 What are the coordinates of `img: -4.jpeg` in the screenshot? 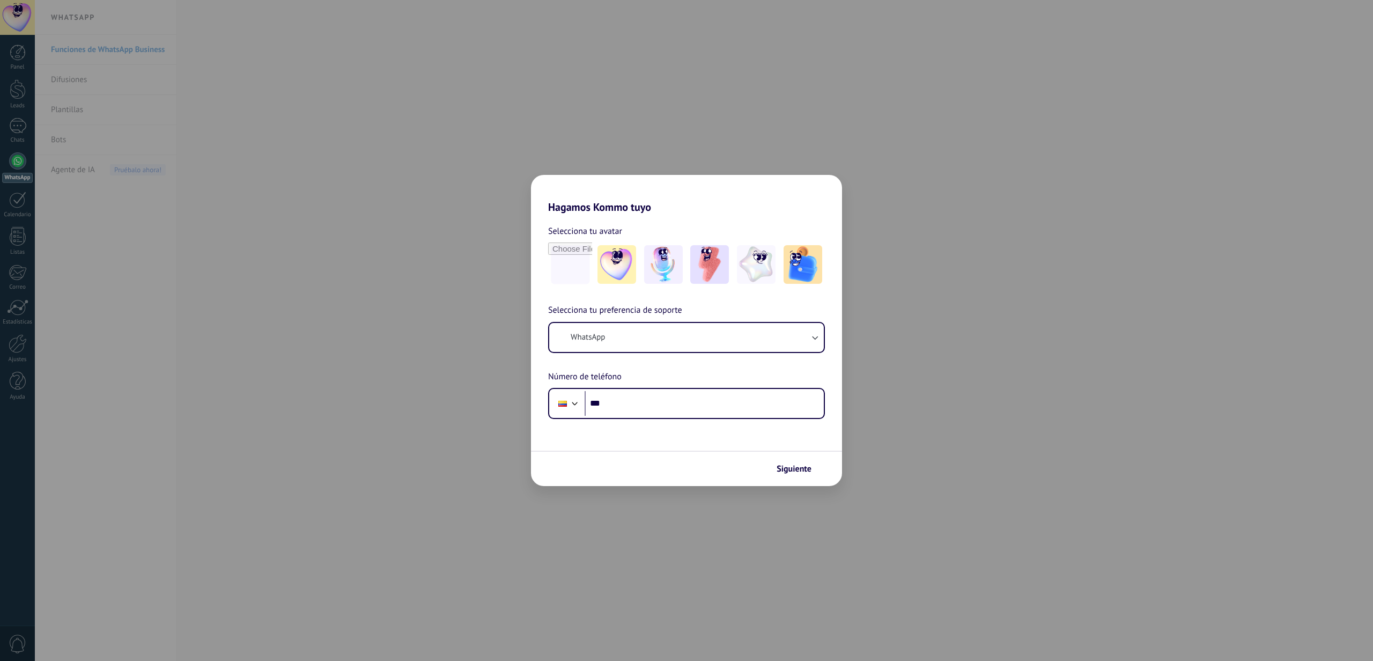 It's located at (756, 264).